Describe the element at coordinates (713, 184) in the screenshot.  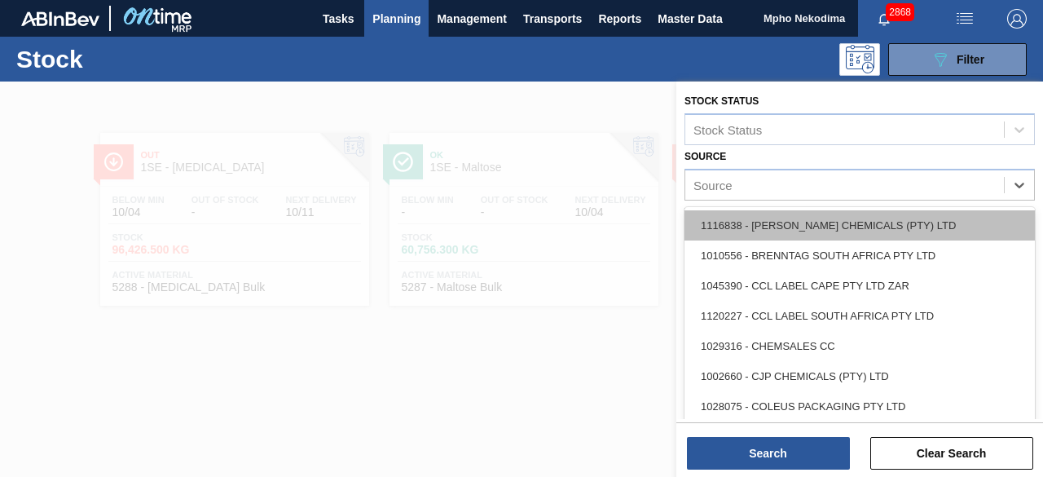
I see `div: Source` at that location.